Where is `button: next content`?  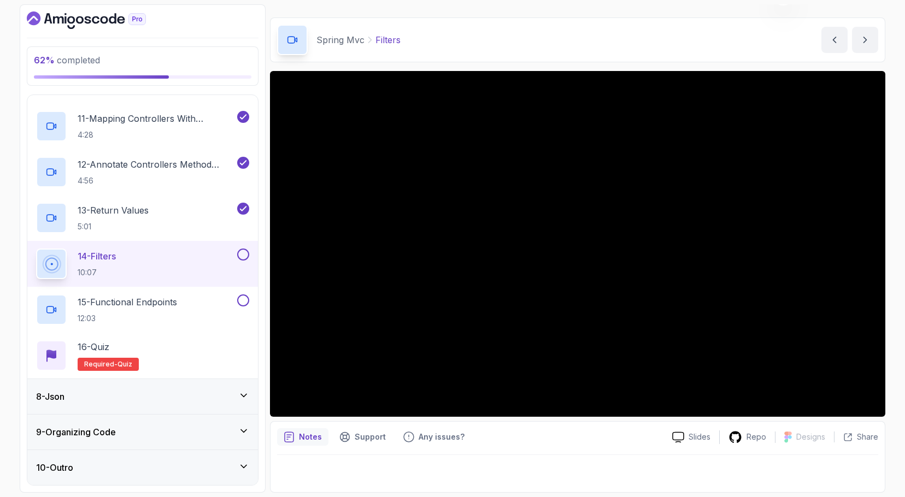 button: next content is located at coordinates (865, 40).